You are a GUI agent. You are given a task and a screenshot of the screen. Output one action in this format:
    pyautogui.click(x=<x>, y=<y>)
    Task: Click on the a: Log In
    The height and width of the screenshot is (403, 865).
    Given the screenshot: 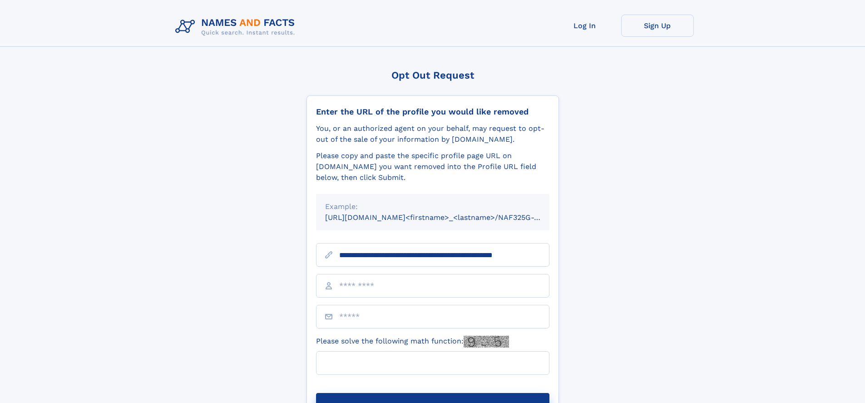 What is the action you would take?
    pyautogui.click(x=585, y=25)
    